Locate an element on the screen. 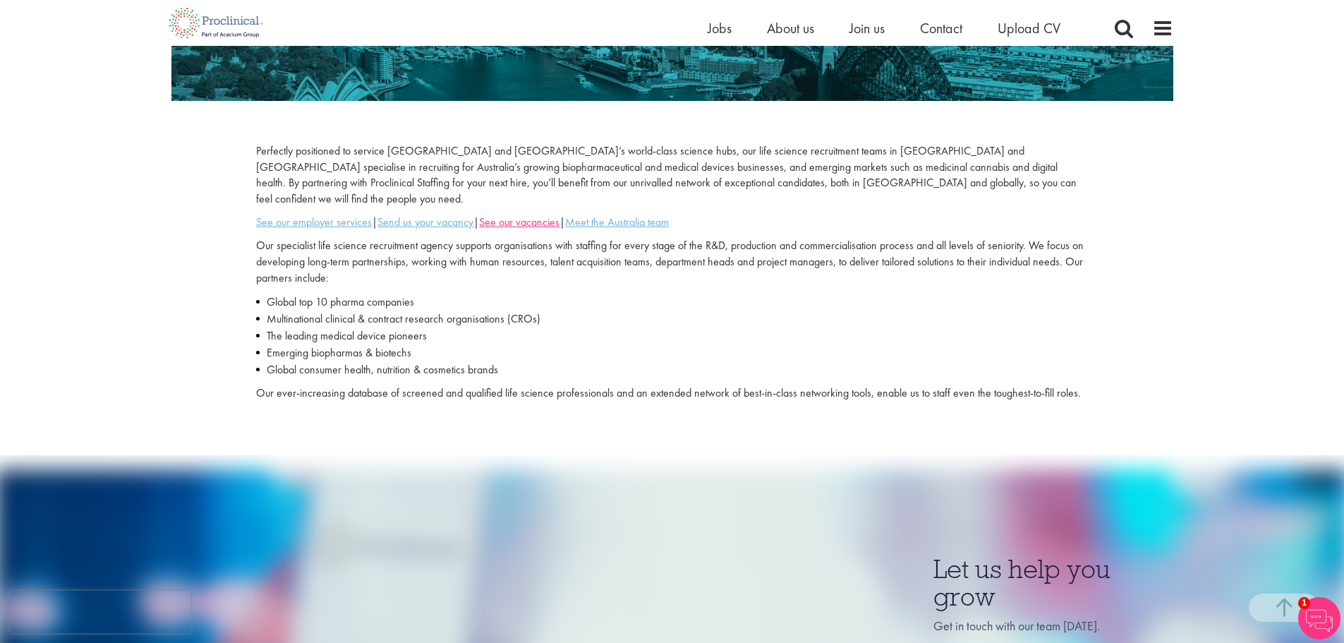 The height and width of the screenshot is (643, 1344). h3: Let us help you grow is located at coordinates (1054, 582).